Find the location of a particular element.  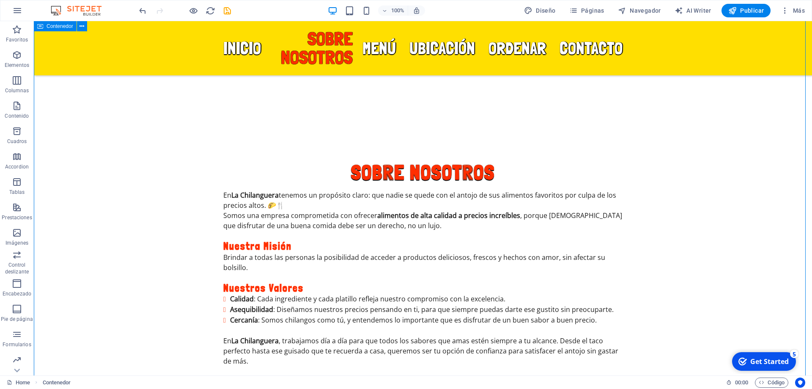

button: Usercentrics is located at coordinates (800, 382).